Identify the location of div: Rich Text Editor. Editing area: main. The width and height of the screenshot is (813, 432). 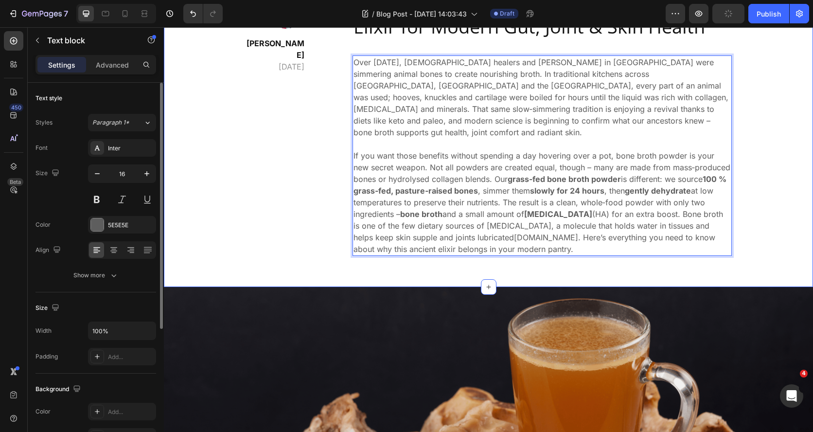
(378, 128).